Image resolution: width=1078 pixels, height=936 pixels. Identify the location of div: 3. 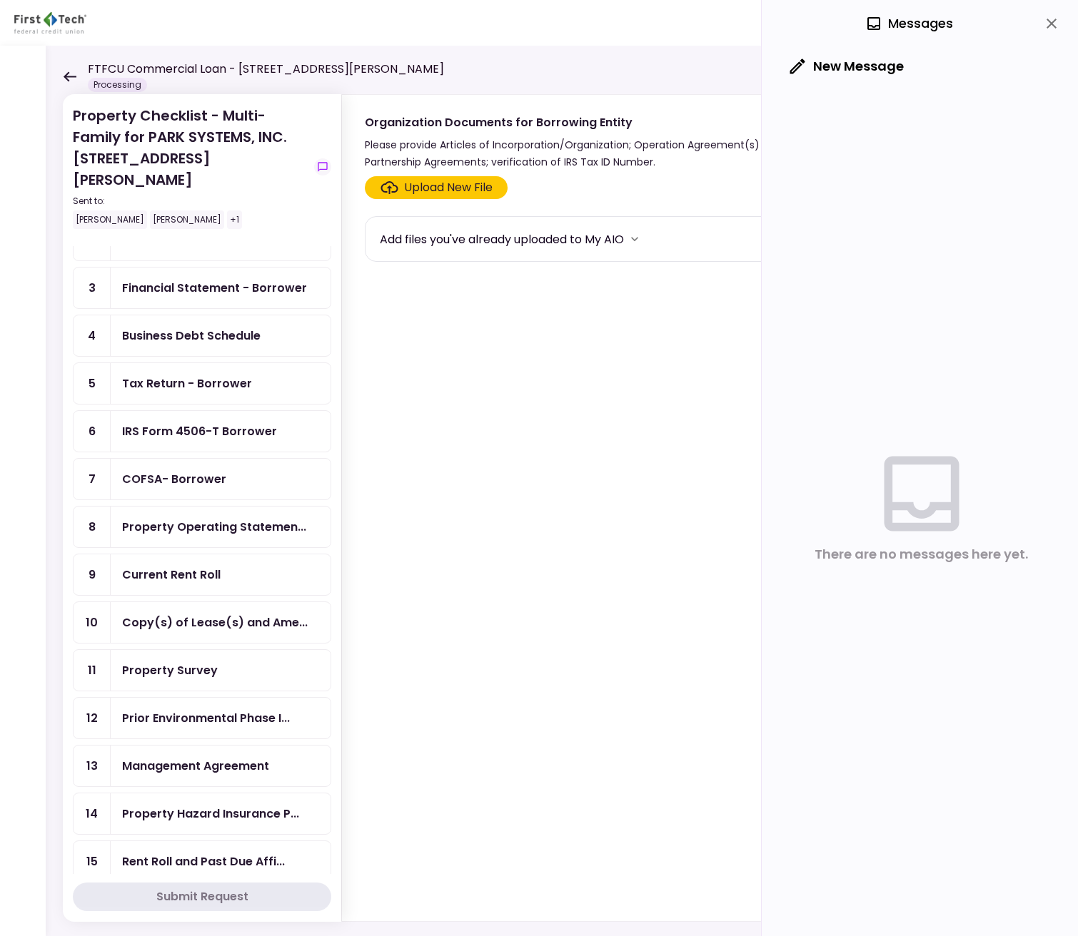
(92, 288).